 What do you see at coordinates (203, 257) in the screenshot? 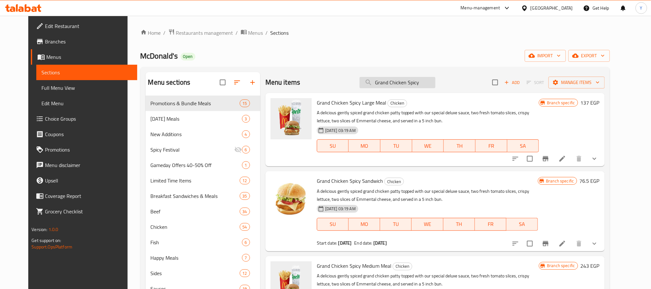
I see `div: Happy Meals7` at bounding box center [203, 257].